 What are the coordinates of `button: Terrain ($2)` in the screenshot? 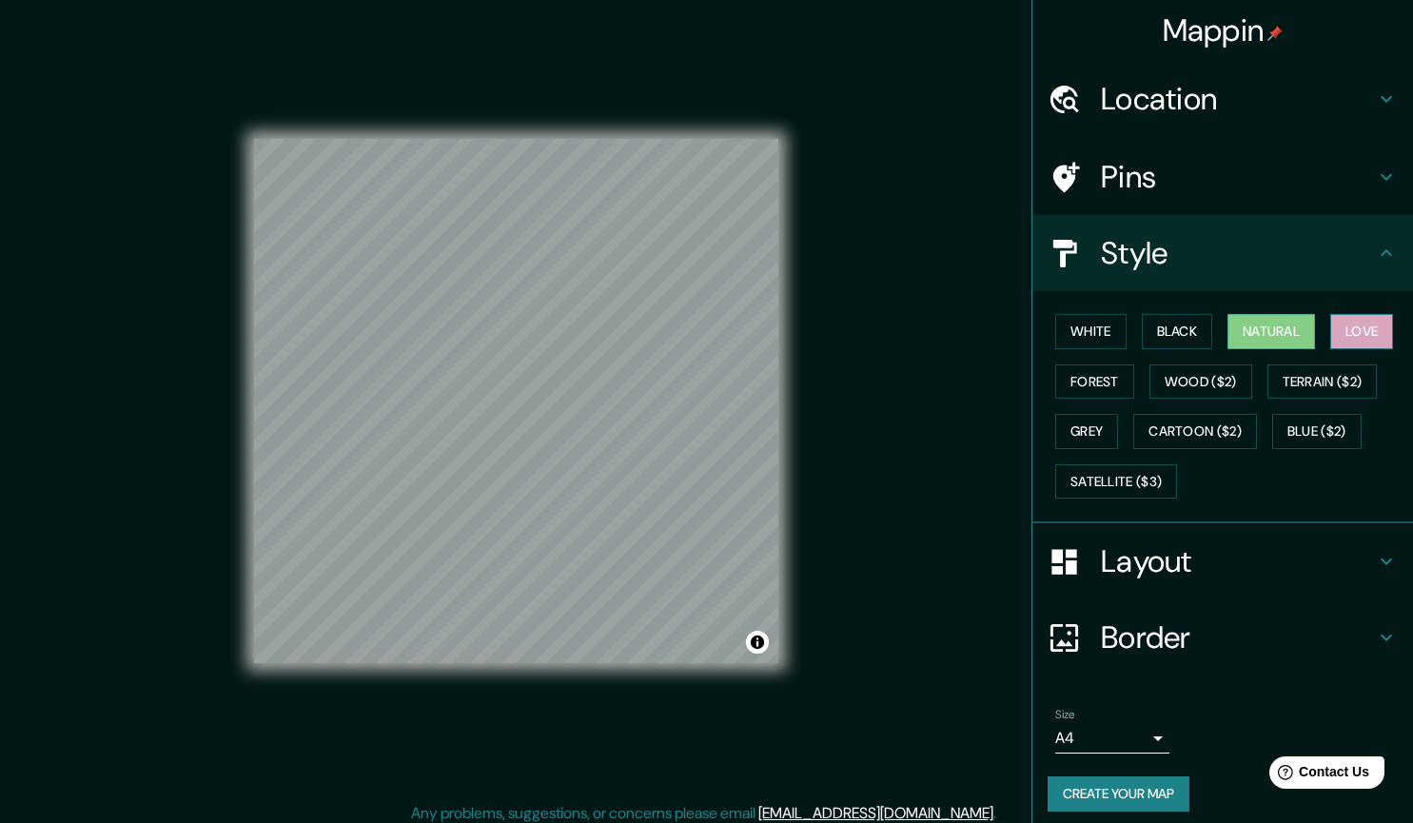 It's located at (1322, 382).